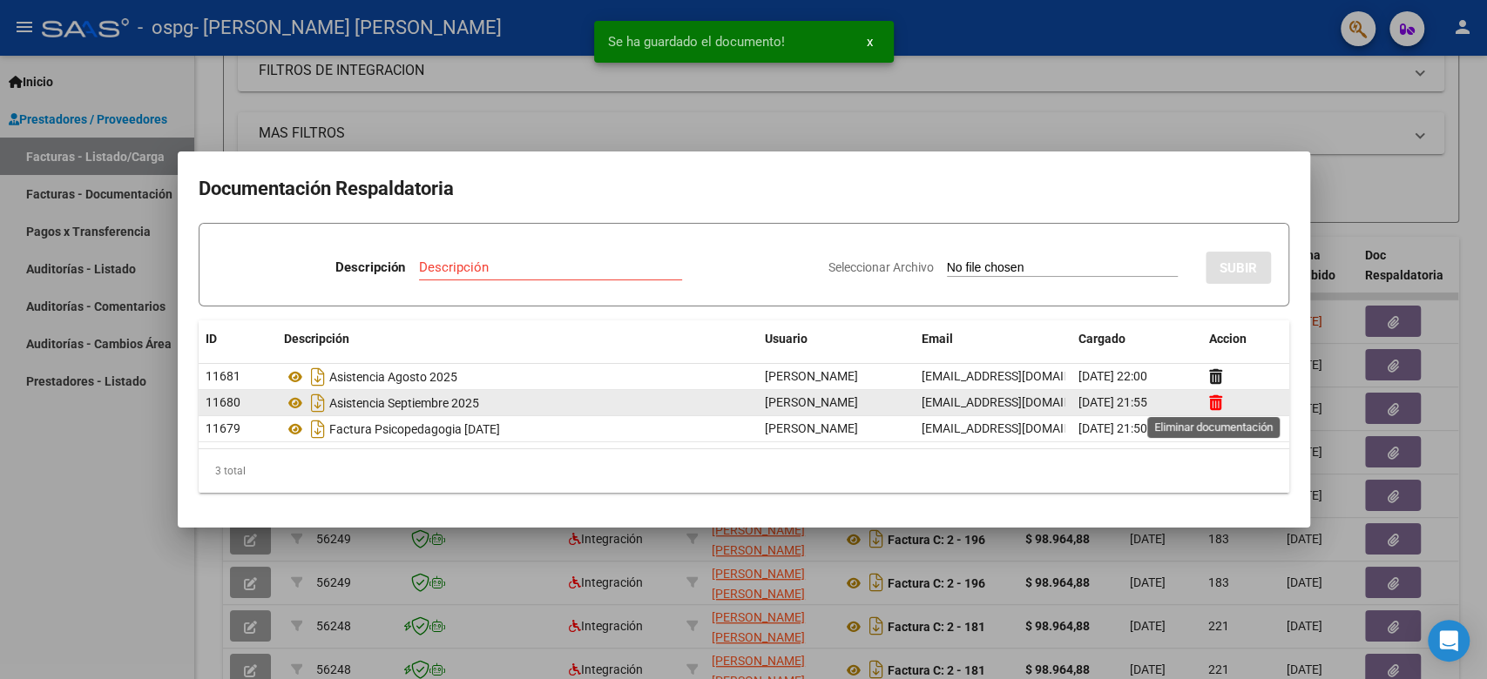  What do you see at coordinates (1227, 339) in the screenshot?
I see `span: Accion` at bounding box center [1227, 339].